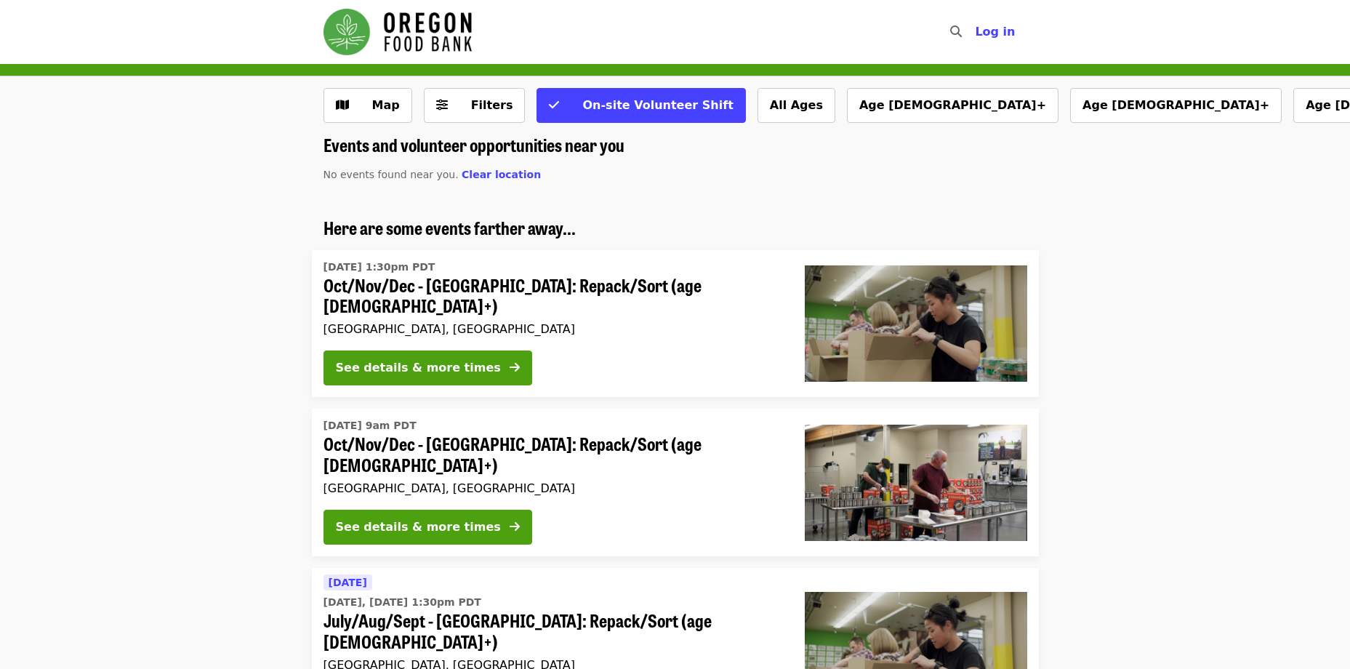  Describe the element at coordinates (449, 227) in the screenshot. I see `span: Here are some events farther away...` at that location.